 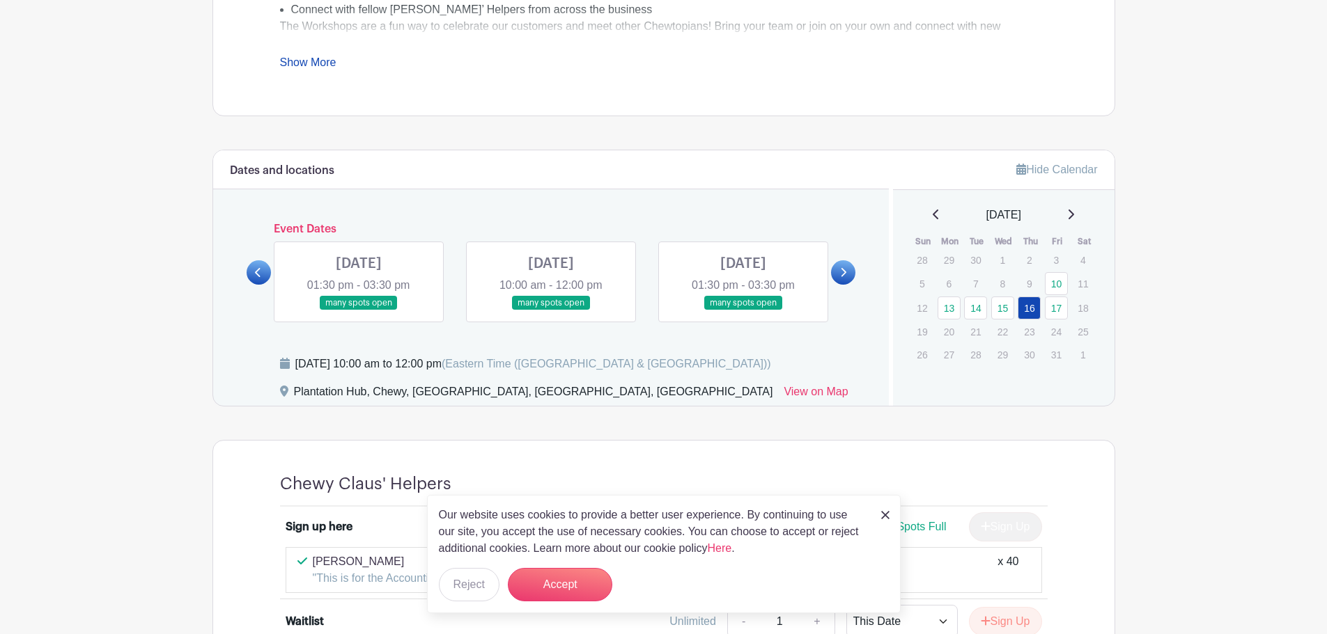 I want to click on p: 31, so click(x=1056, y=355).